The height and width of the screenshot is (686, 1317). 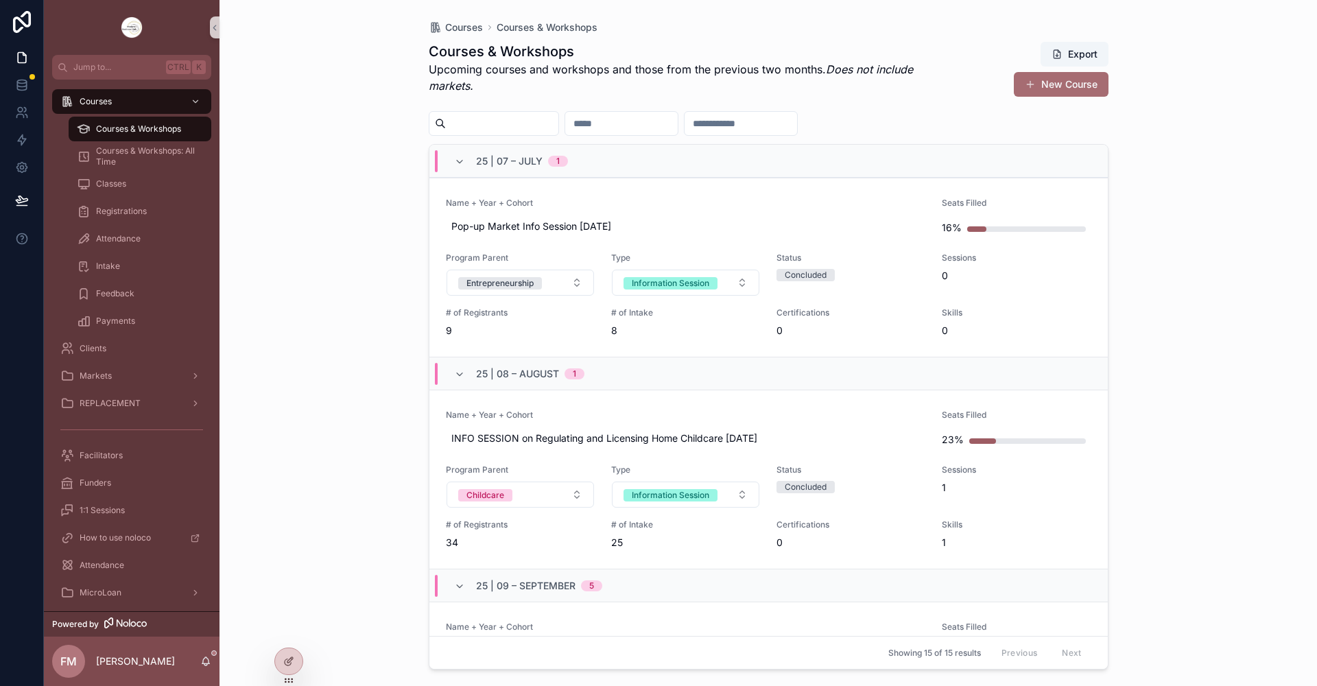 What do you see at coordinates (132, 593) in the screenshot?
I see `a: MicroLoan` at bounding box center [132, 593].